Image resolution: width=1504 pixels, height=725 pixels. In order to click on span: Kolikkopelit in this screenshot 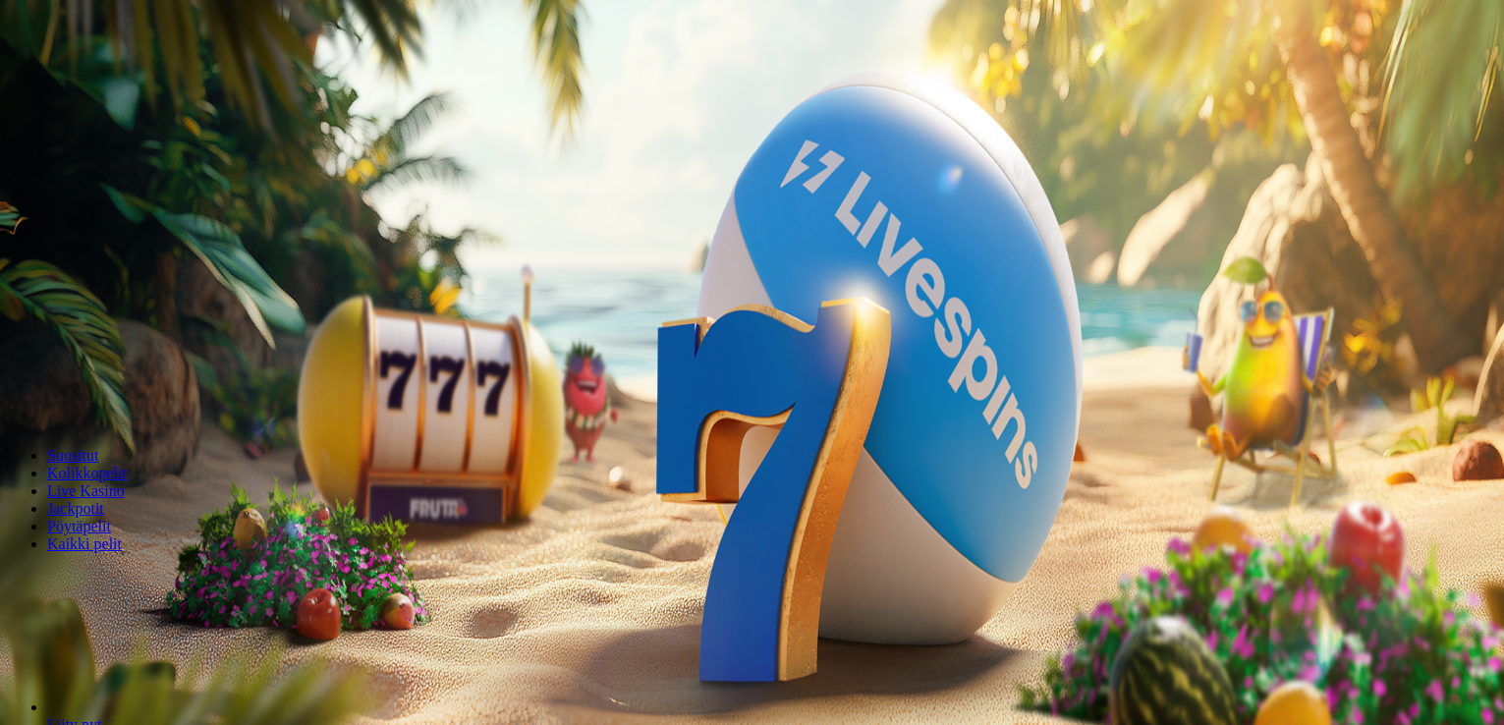, I will do `click(86, 473)`.